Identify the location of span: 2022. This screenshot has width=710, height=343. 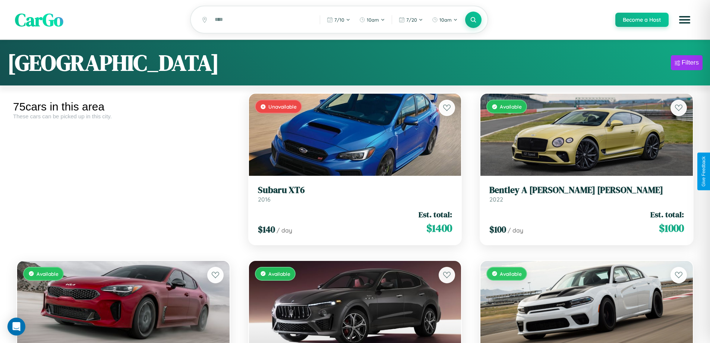
(496, 199).